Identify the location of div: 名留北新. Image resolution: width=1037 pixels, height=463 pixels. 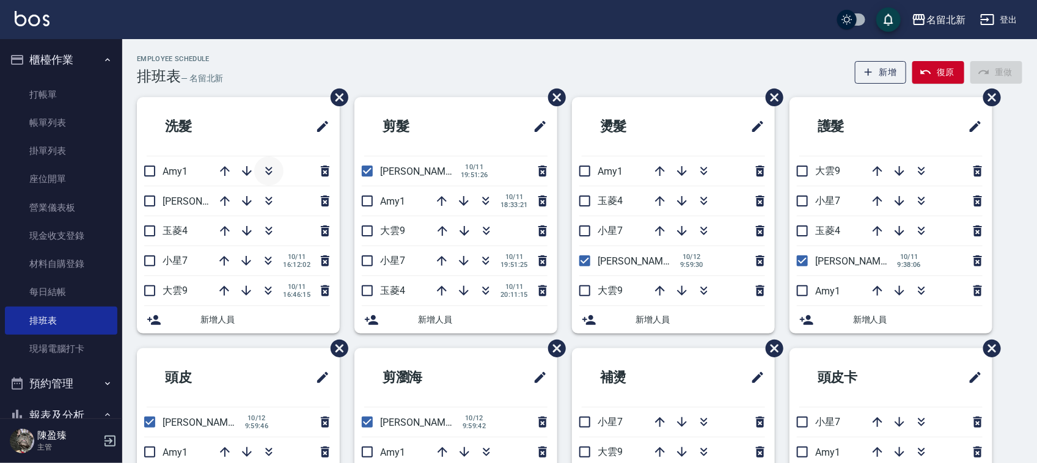
(946, 20).